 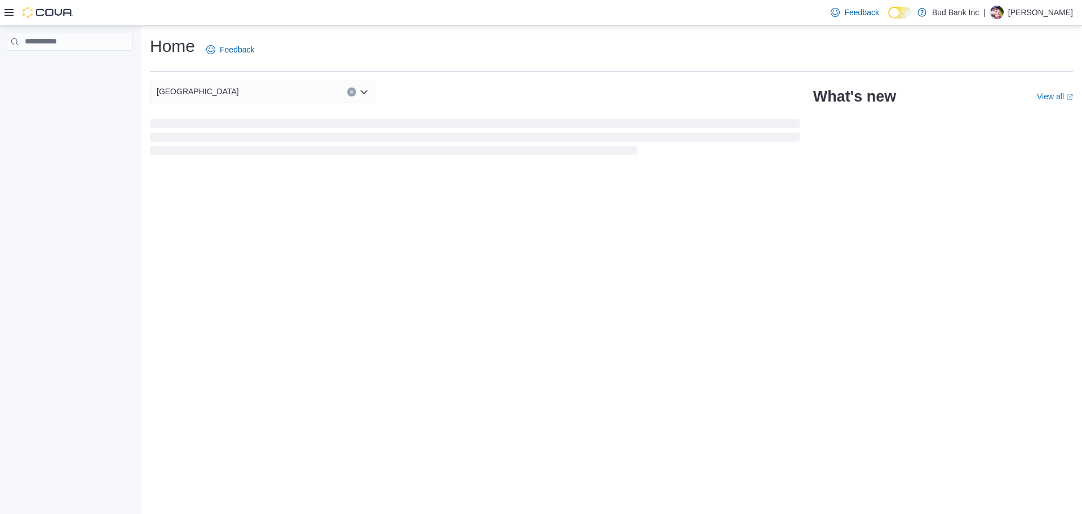 What do you see at coordinates (475, 139) in the screenshot?
I see `span: Loading` at bounding box center [475, 139].